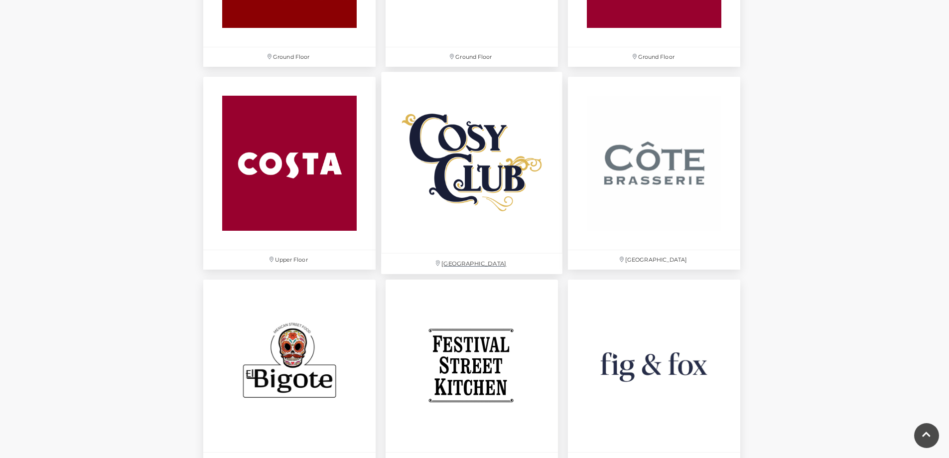  What do you see at coordinates (289, 259) in the screenshot?
I see `p: Upper Floor` at bounding box center [289, 259].